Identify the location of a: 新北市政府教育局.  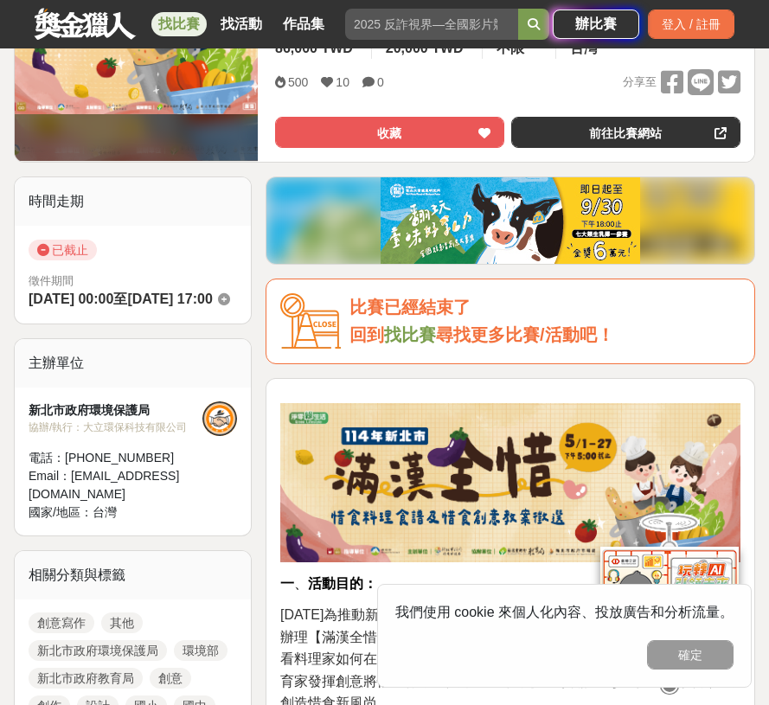
(86, 678).